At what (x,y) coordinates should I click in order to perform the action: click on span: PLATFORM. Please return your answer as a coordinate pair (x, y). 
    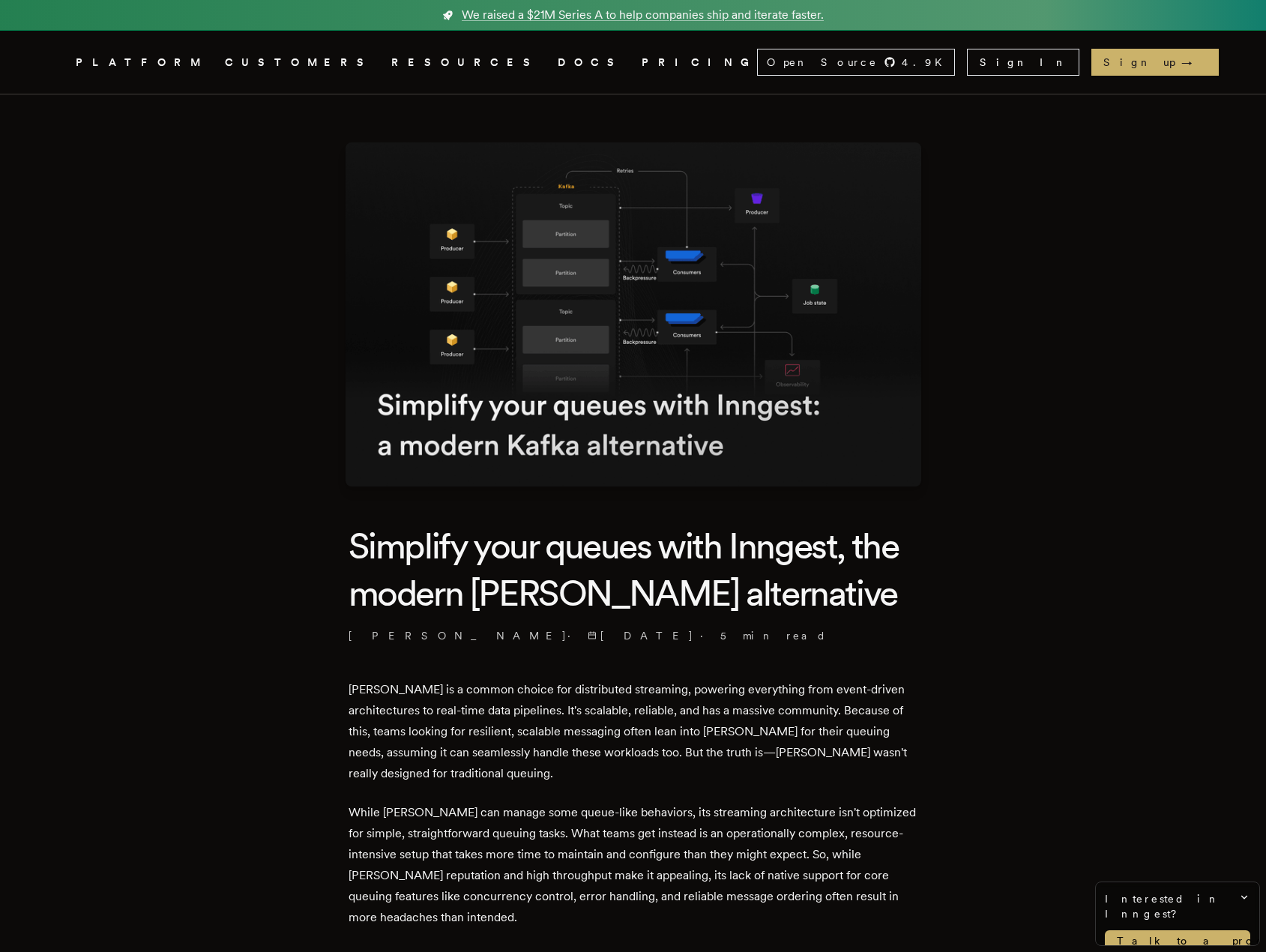
    Looking at the image, I should click on (141, 62).